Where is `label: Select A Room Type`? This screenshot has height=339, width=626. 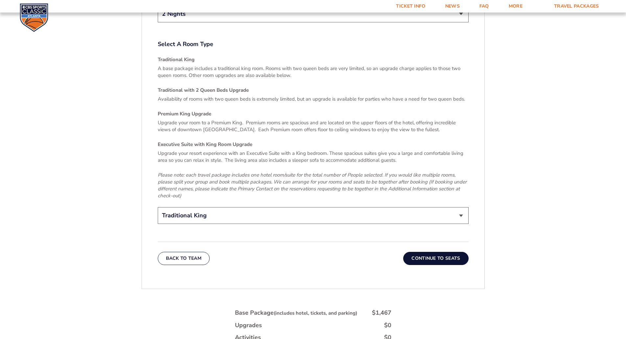 label: Select A Room Type is located at coordinates (313, 44).